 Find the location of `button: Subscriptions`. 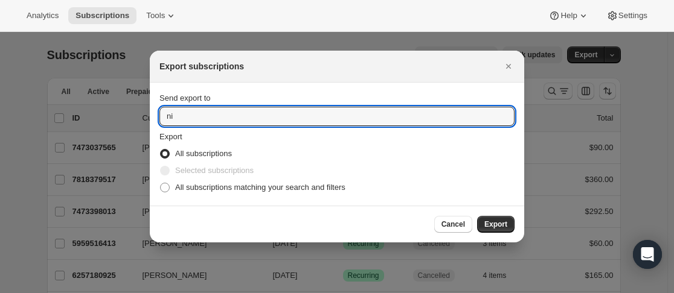

button: Subscriptions is located at coordinates (102, 16).